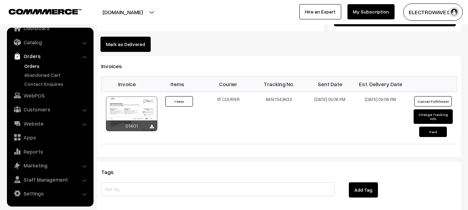 This screenshot has height=210, width=468. I want to click on button: Mark as Delivered, so click(125, 44).